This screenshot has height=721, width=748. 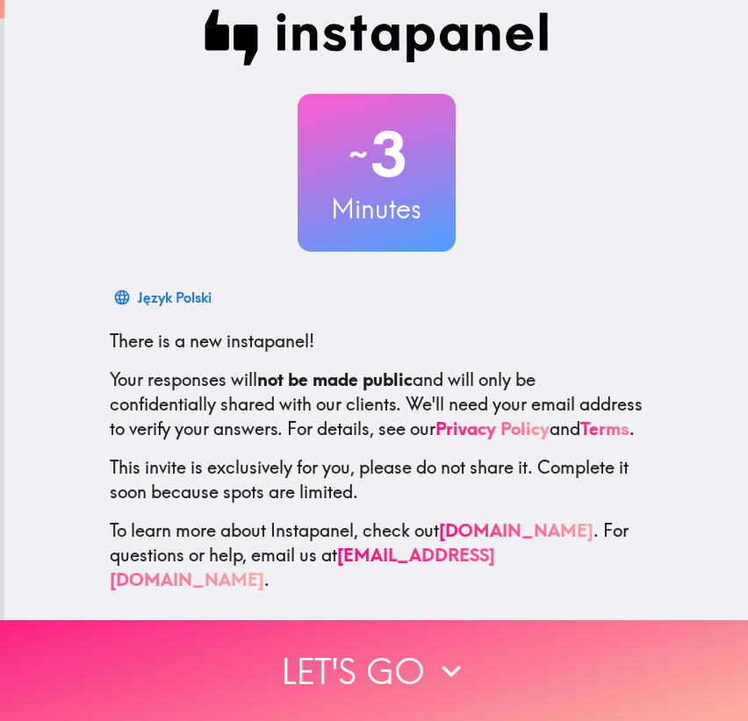 I want to click on h2: 3, so click(x=377, y=154).